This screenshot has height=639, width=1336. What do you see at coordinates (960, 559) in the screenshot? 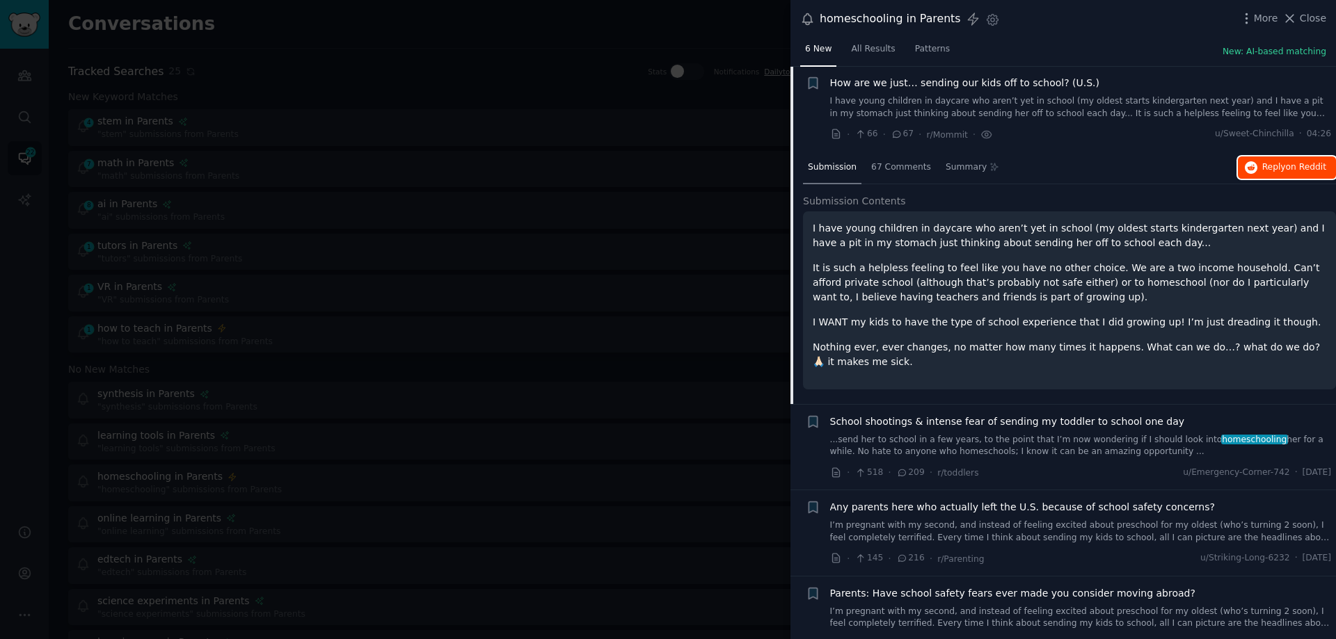
I see `span: r/Parenting` at bounding box center [960, 559].